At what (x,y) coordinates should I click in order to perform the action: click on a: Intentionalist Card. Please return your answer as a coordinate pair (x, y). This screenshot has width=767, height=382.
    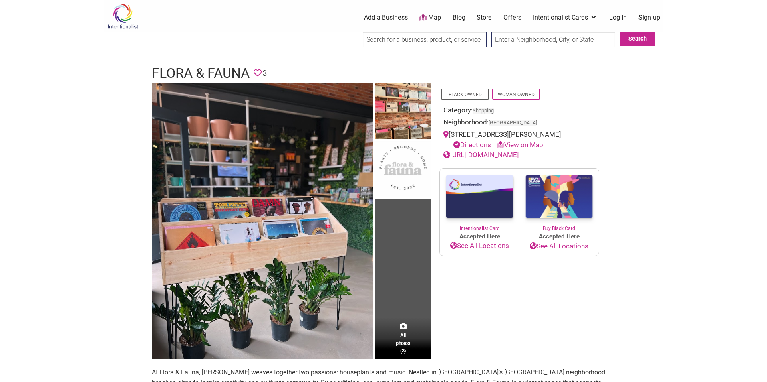
    Looking at the image, I should click on (479, 200).